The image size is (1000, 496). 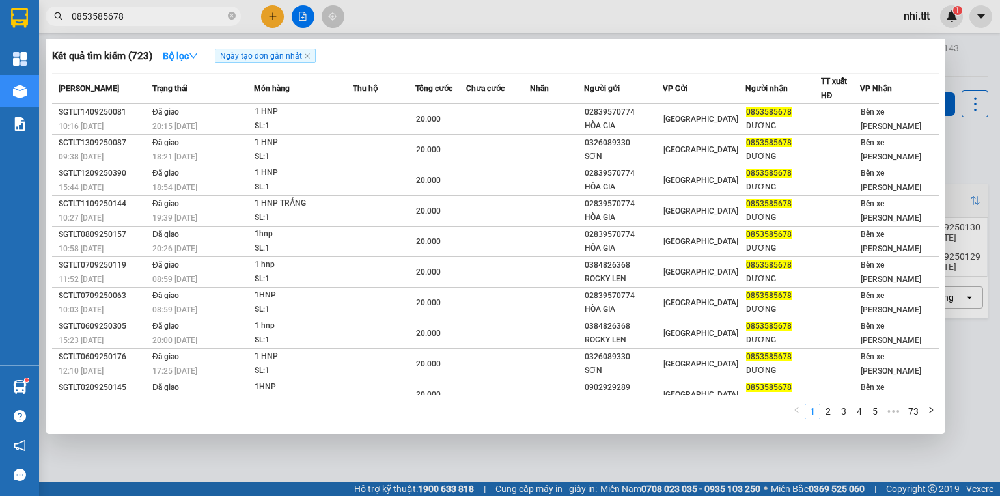 What do you see at coordinates (170, 89) in the screenshot?
I see `span: Trạng thái` at bounding box center [170, 89].